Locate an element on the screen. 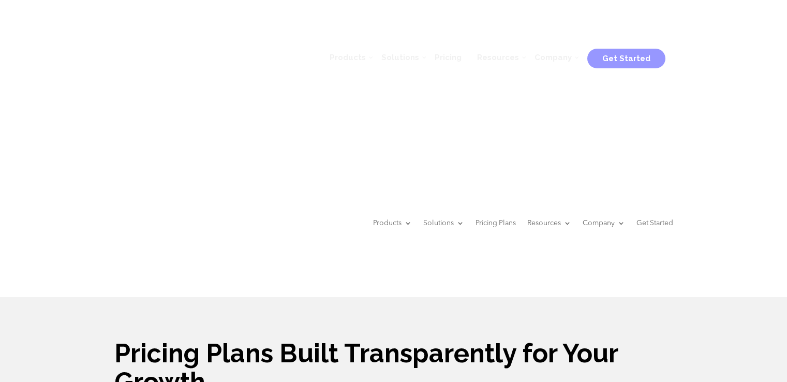 This screenshot has width=787, height=382. span: Solutions is located at coordinates (400, 57).